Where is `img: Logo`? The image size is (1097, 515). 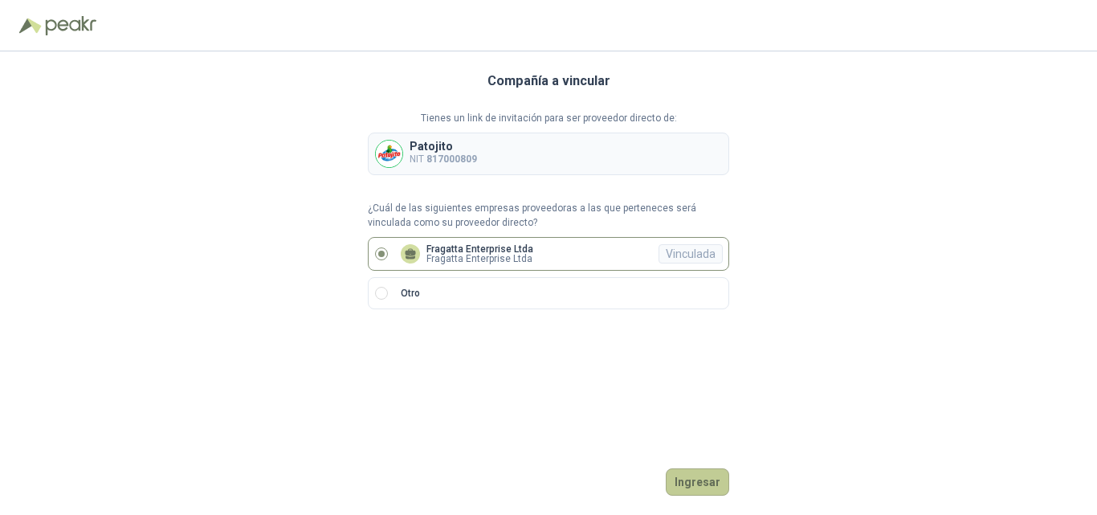 img: Logo is located at coordinates (31, 26).